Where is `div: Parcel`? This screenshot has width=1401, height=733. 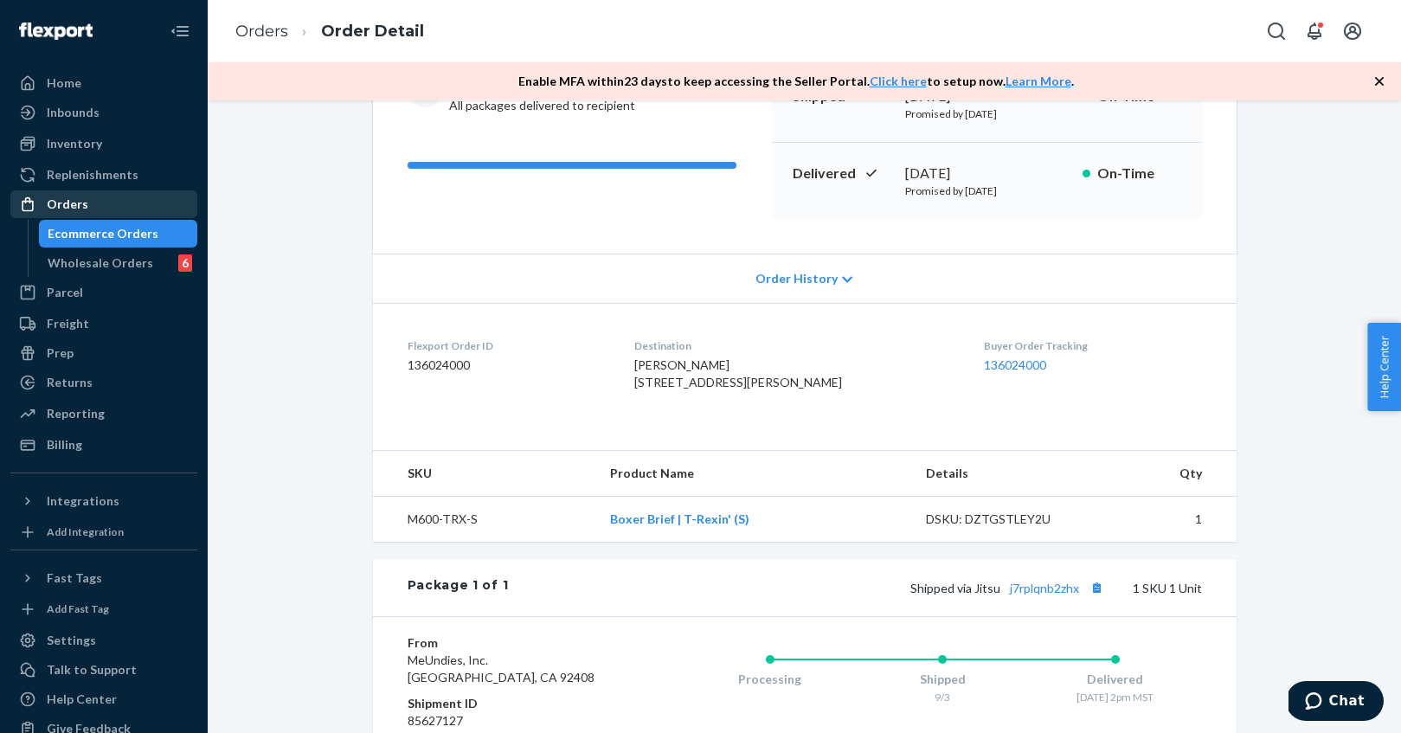
div: Parcel is located at coordinates (65, 292).